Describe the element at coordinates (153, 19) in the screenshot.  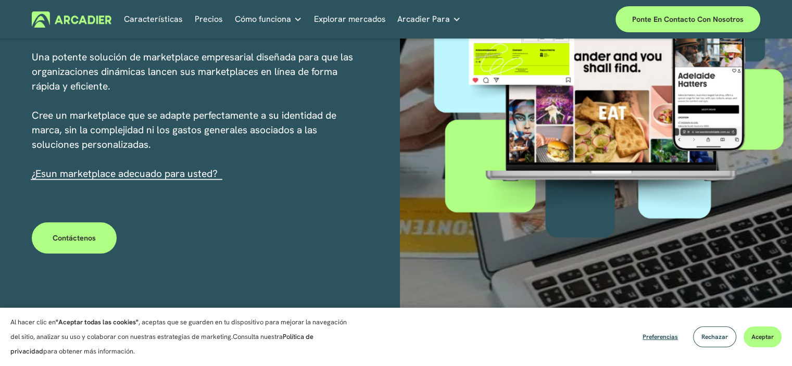
I see `font: Características` at that location.